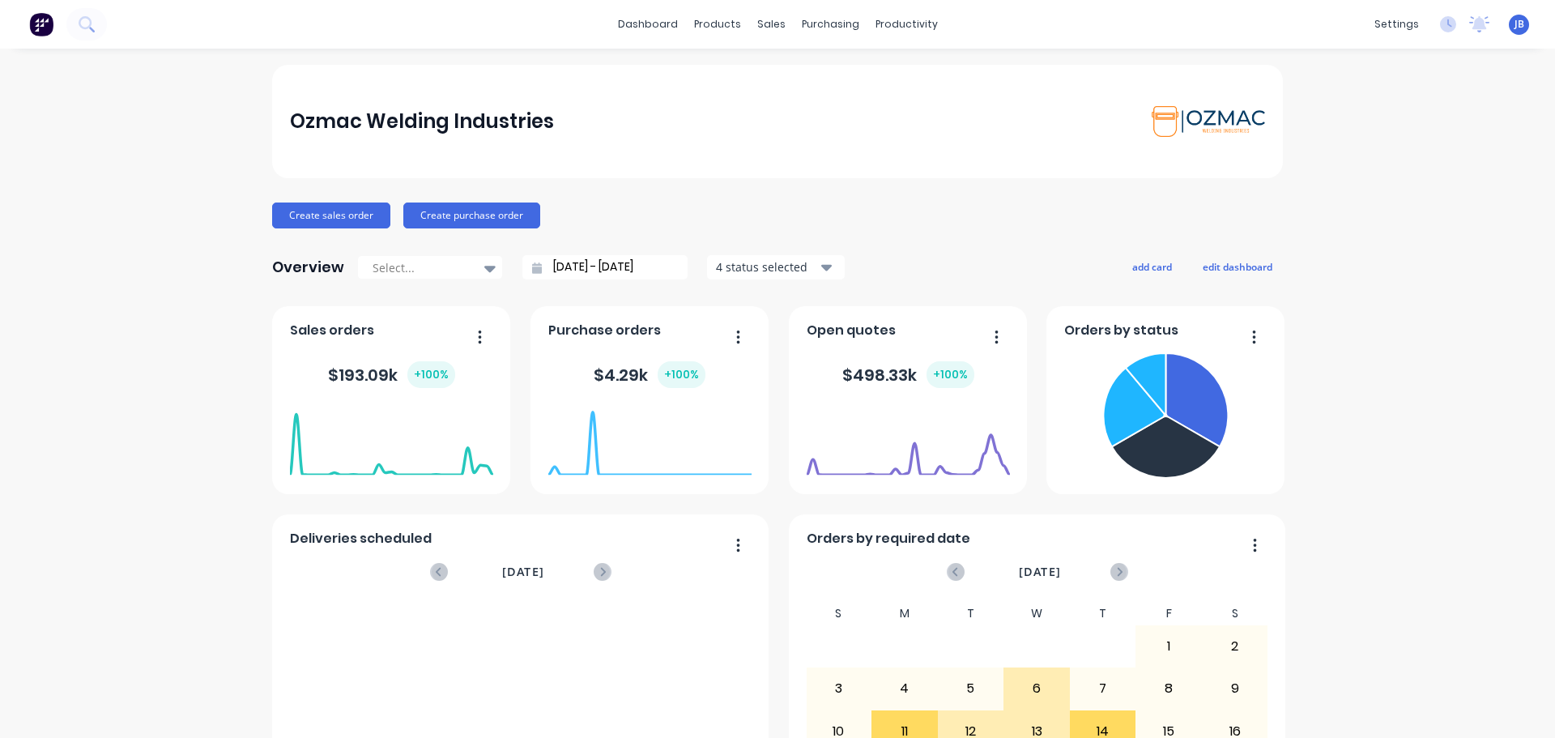 The height and width of the screenshot is (738, 1555). What do you see at coordinates (331, 215) in the screenshot?
I see `button: Create sales order` at bounding box center [331, 215].